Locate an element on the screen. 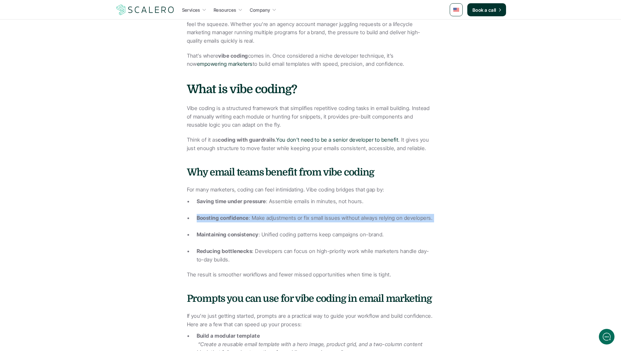  p: That’s where comes in. Once considered a niche developer technique, it’s now to build email templ... is located at coordinates (311, 60).